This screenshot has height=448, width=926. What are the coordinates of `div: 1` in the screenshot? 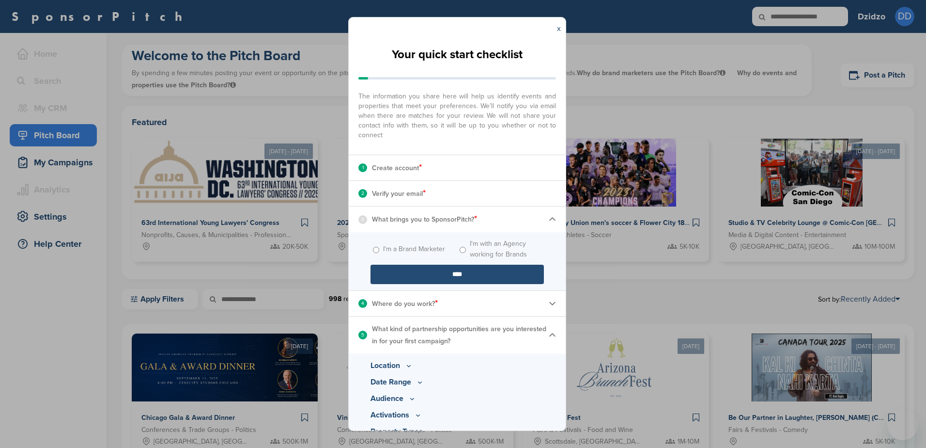 It's located at (363, 168).